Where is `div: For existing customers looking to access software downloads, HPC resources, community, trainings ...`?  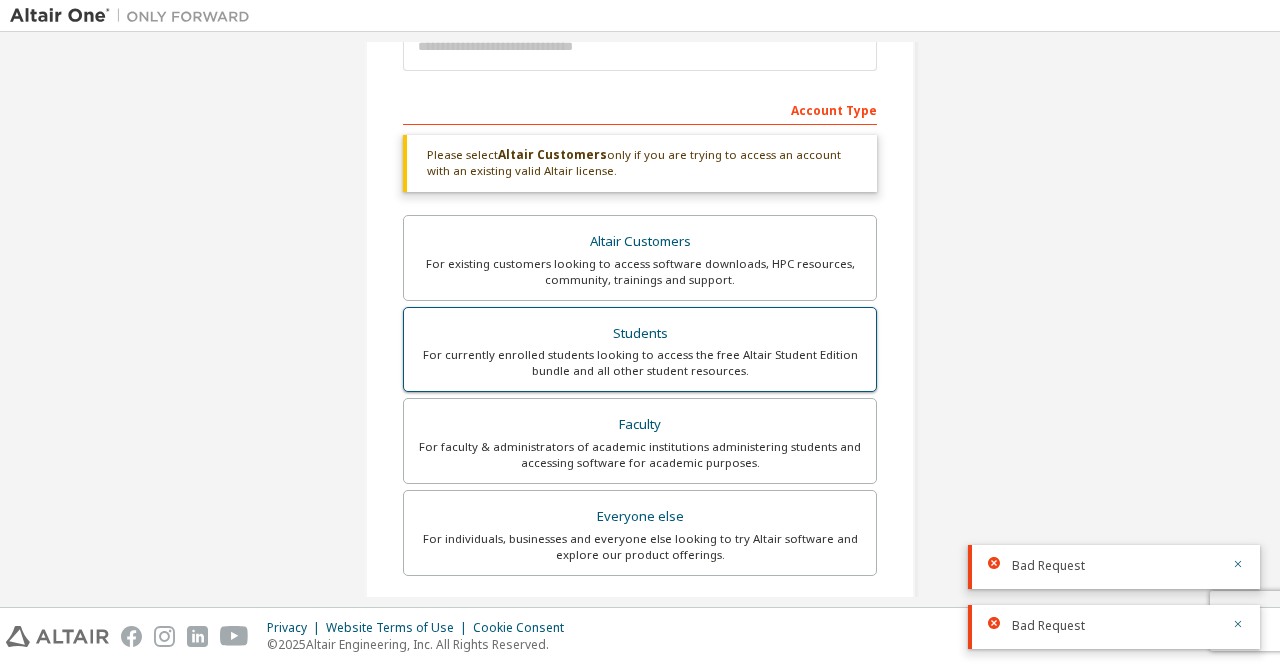
div: For existing customers looking to access software downloads, HPC resources, community, trainings ... is located at coordinates (640, 272).